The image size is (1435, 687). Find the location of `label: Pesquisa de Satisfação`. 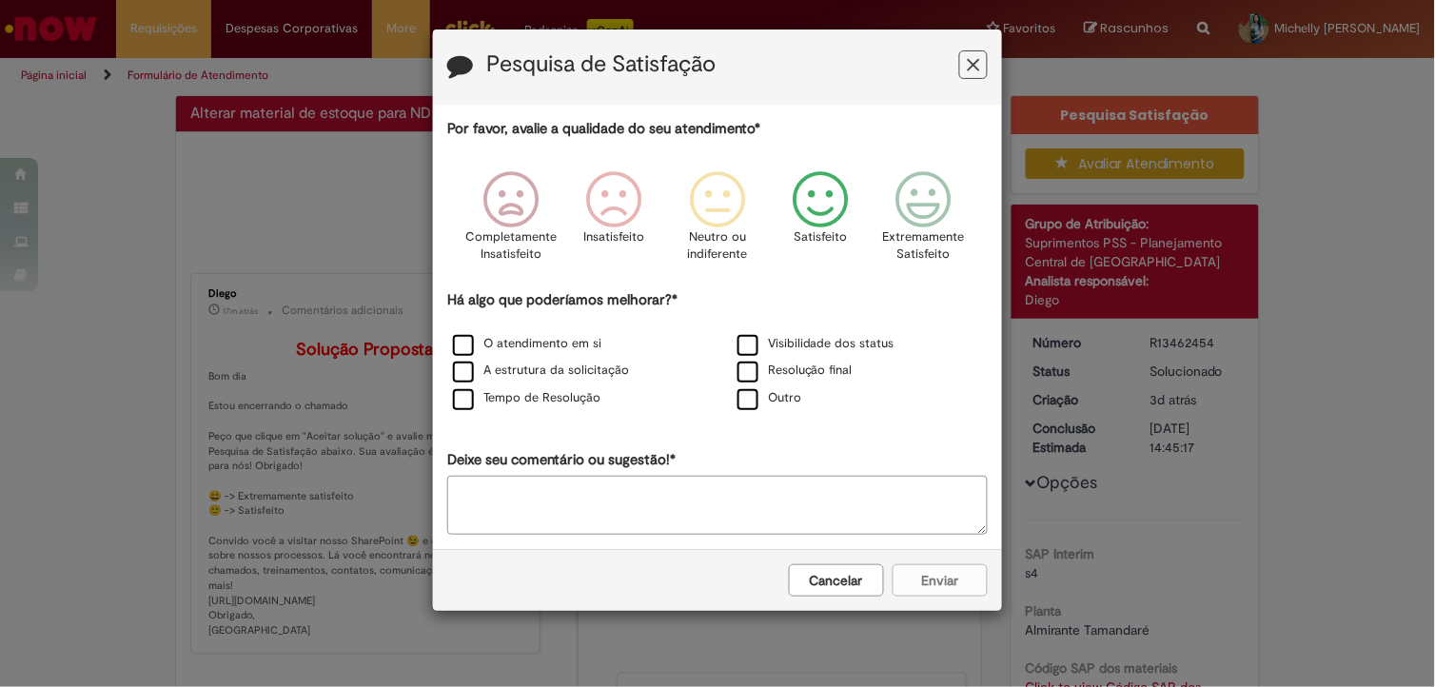

label: Pesquisa de Satisfação is located at coordinates (600, 65).